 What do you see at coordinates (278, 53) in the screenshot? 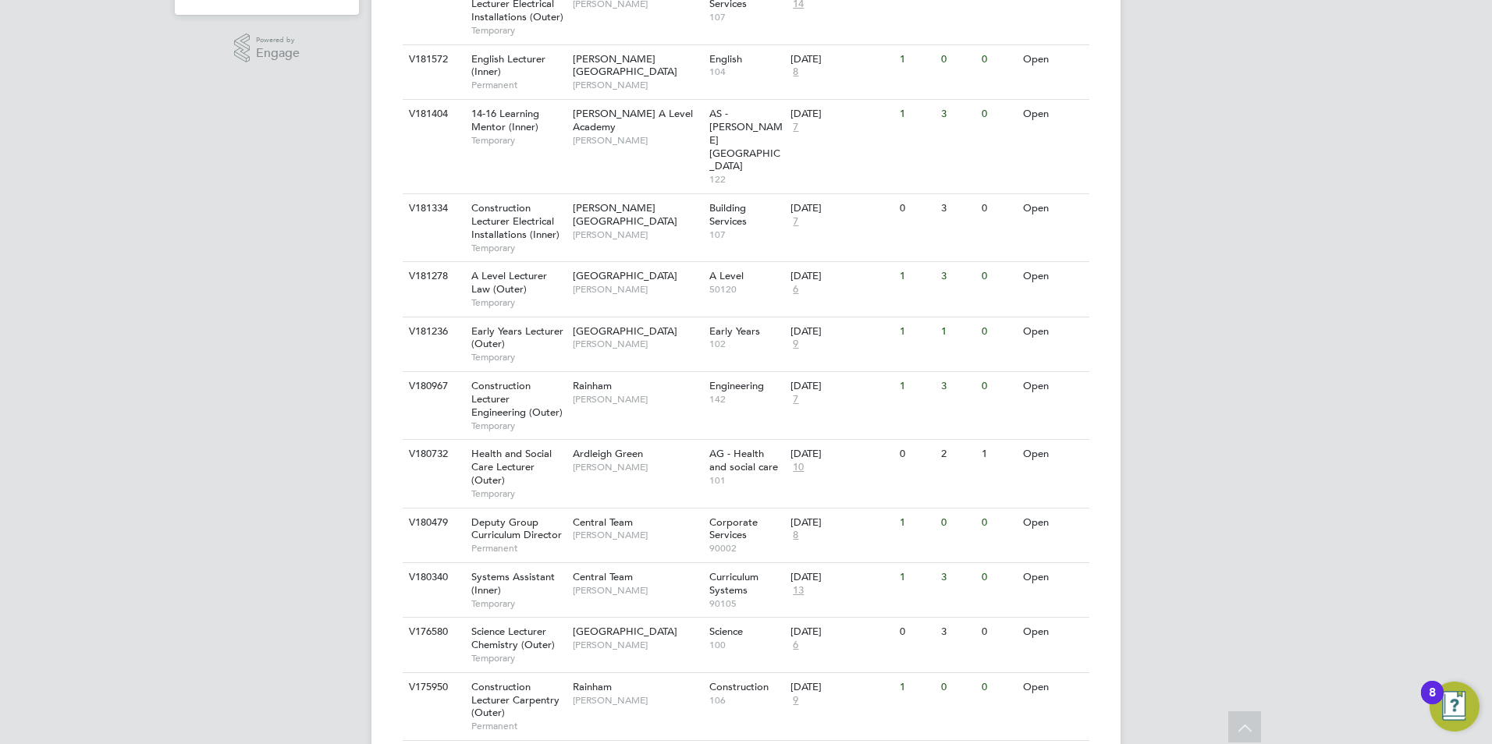
I see `span: Engage` at bounding box center [278, 53].